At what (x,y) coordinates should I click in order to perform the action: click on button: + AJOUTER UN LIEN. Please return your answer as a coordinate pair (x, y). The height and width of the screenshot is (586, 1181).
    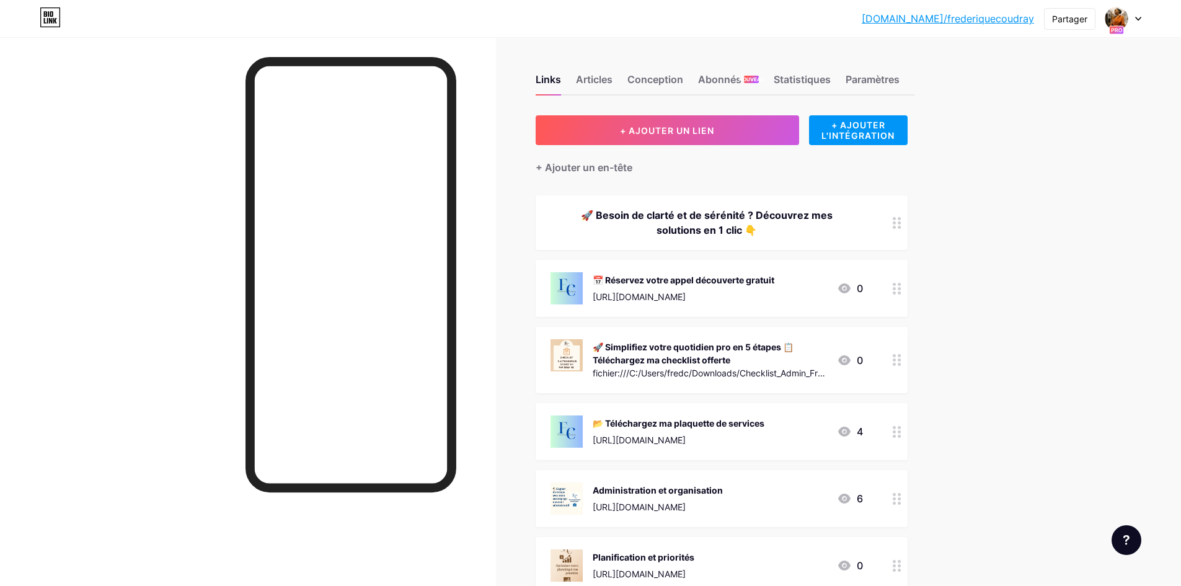
    Looking at the image, I should click on (667, 130).